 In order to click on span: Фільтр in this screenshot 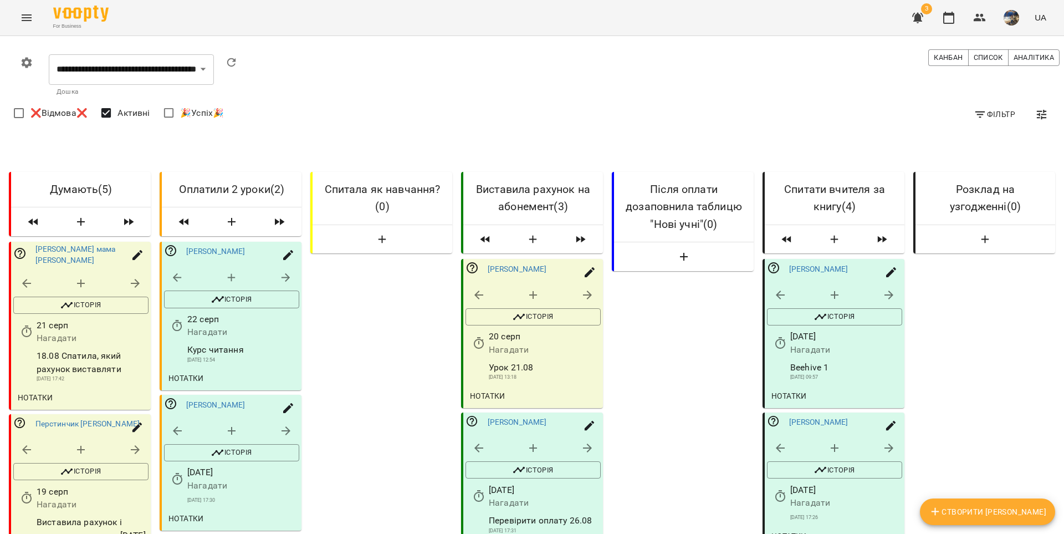, I will do `click(994, 114)`.